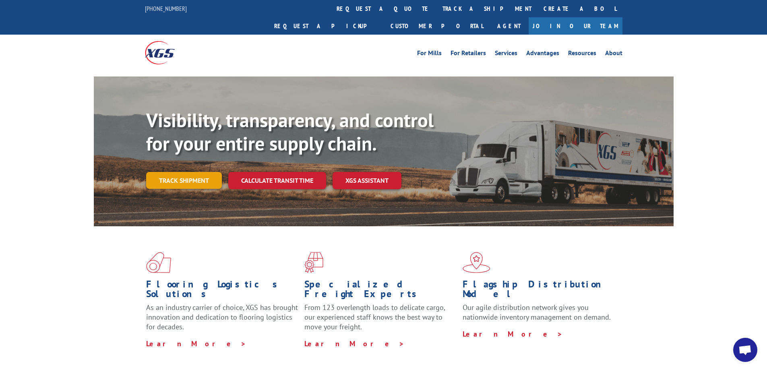  I want to click on b: Visibility, transparency, and control for your entire supply chain., so click(290, 132).